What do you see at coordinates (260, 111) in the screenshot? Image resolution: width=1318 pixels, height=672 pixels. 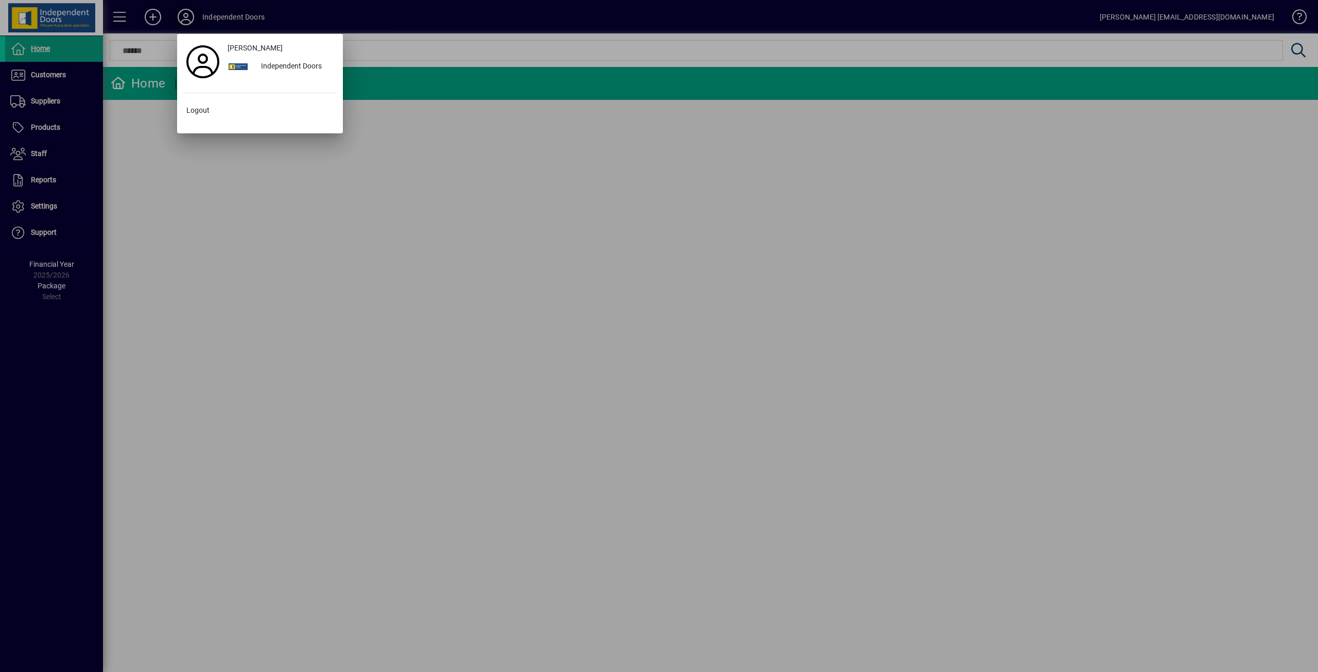 I see `button: Logout` at bounding box center [260, 111].